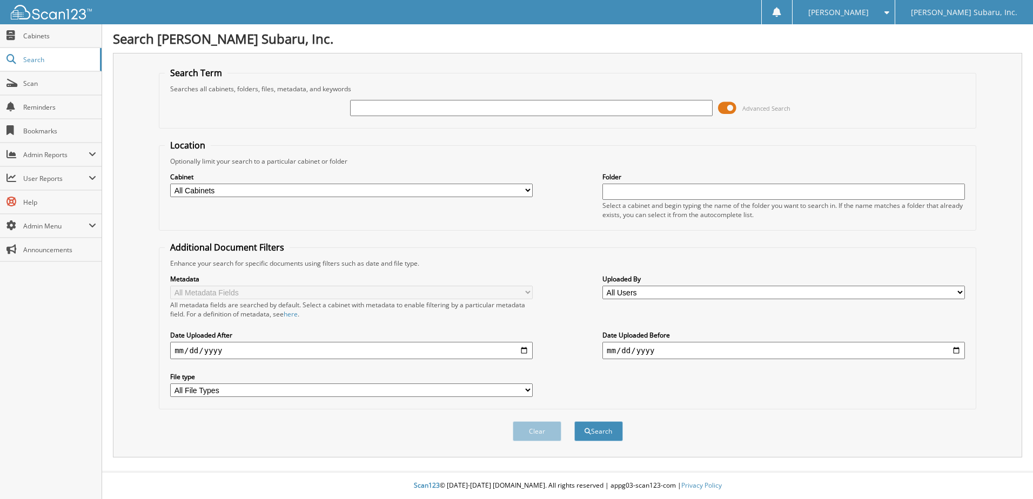  I want to click on img: scan123-logo-white.svg, so click(51, 12).